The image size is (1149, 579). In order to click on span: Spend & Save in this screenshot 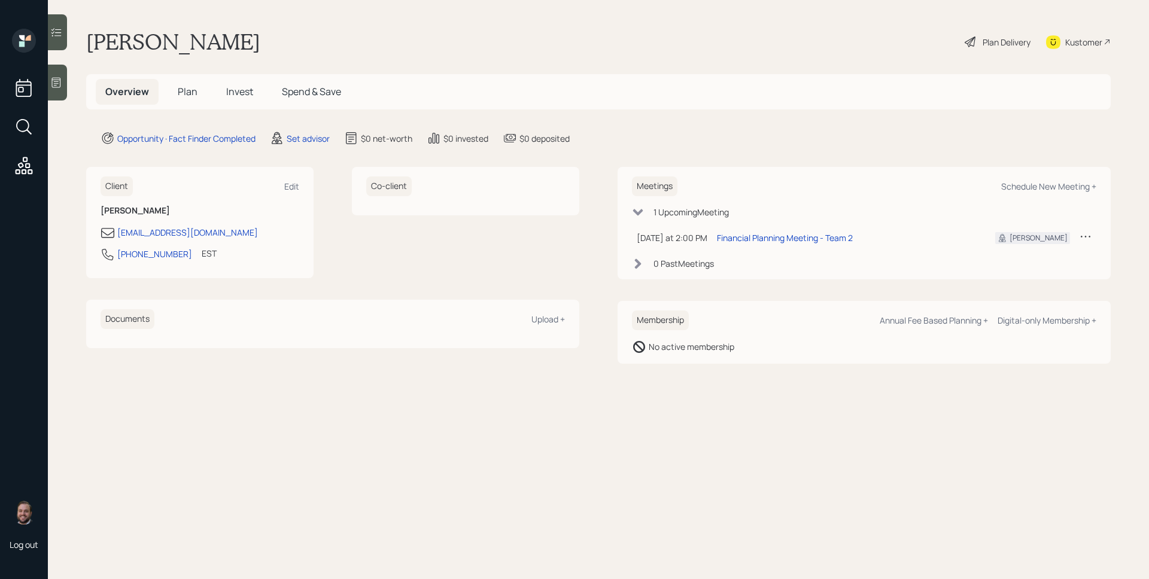, I will do `click(311, 92)`.